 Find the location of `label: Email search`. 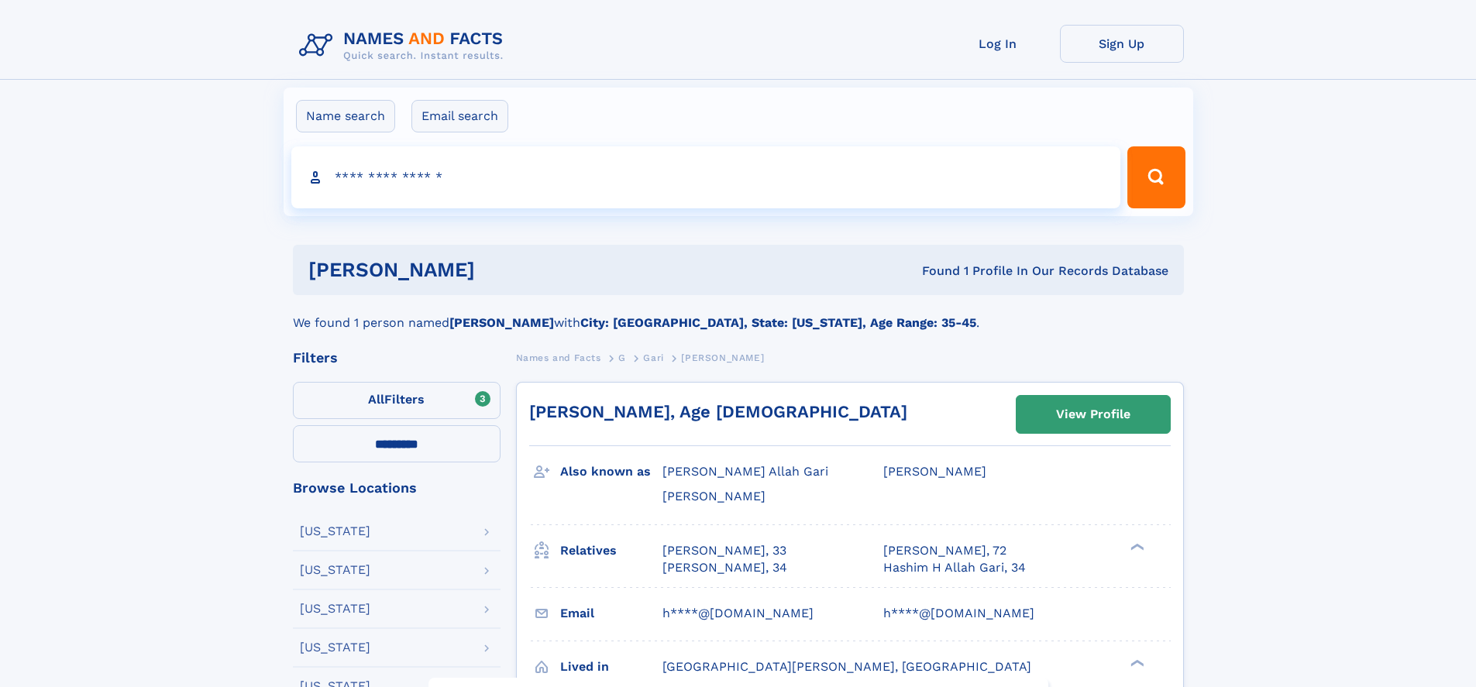

label: Email search is located at coordinates (459, 116).